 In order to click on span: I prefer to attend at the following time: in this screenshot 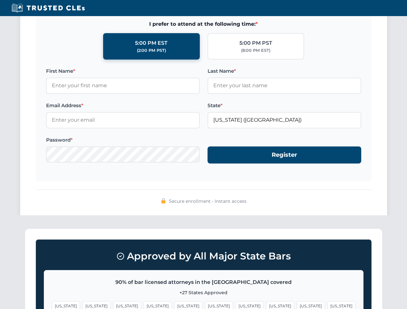, I will do `click(204, 24)`.